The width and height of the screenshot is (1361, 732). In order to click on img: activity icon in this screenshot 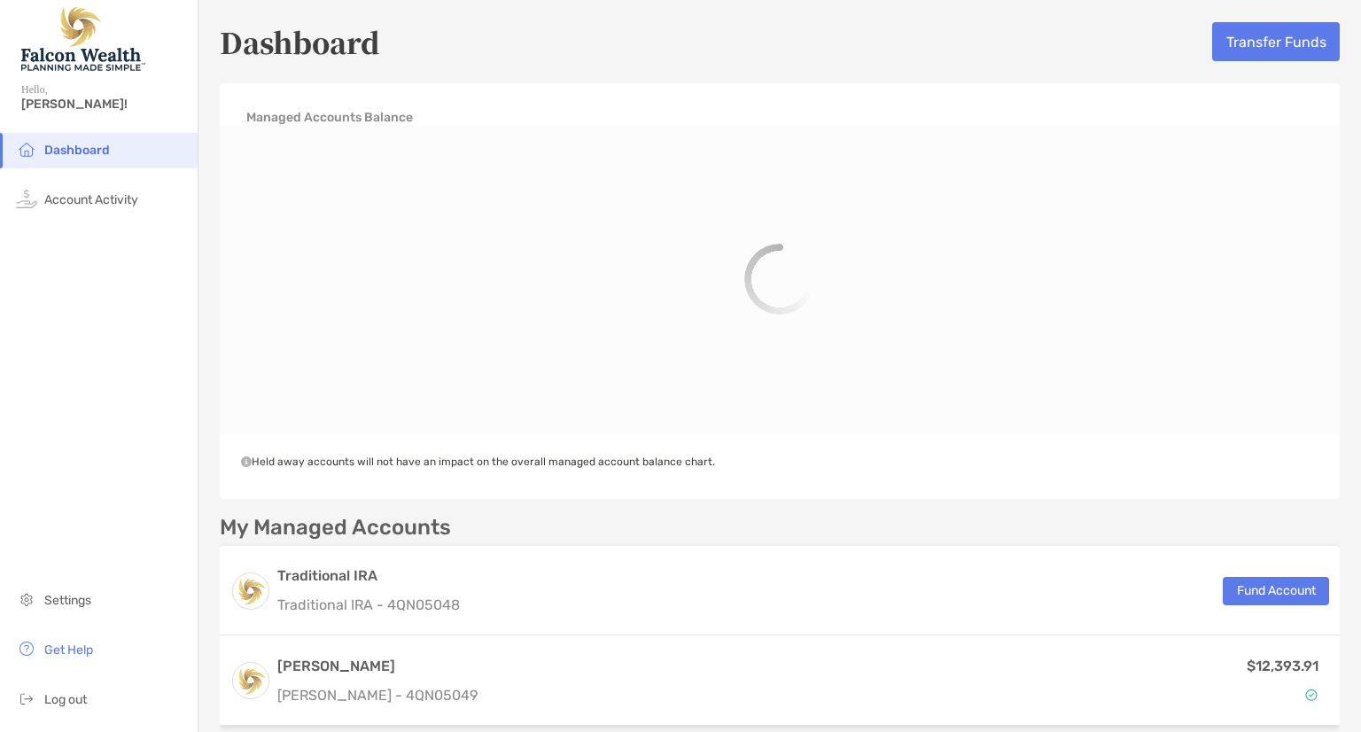, I will do `click(27, 198)`.